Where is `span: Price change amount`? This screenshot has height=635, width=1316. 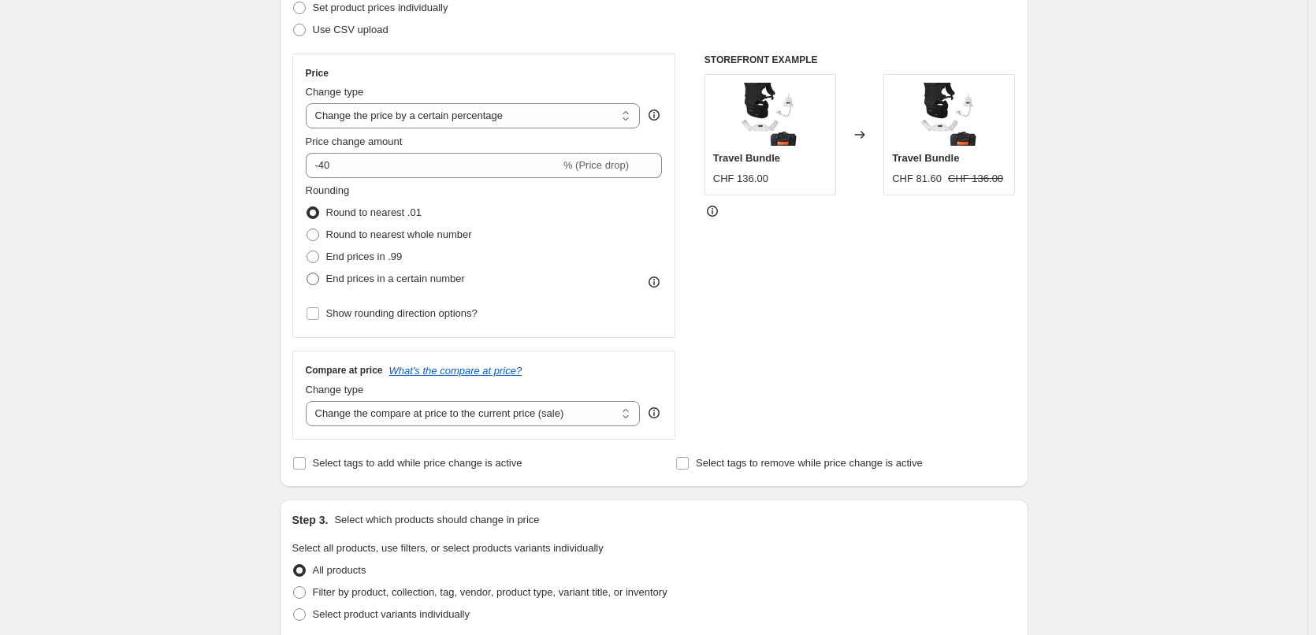
span: Price change amount is located at coordinates (354, 141).